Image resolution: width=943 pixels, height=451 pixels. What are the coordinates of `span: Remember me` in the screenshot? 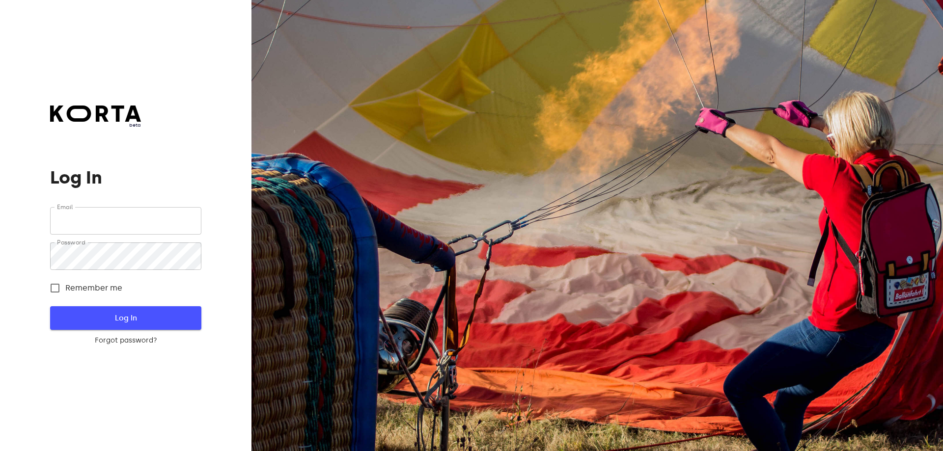 It's located at (94, 288).